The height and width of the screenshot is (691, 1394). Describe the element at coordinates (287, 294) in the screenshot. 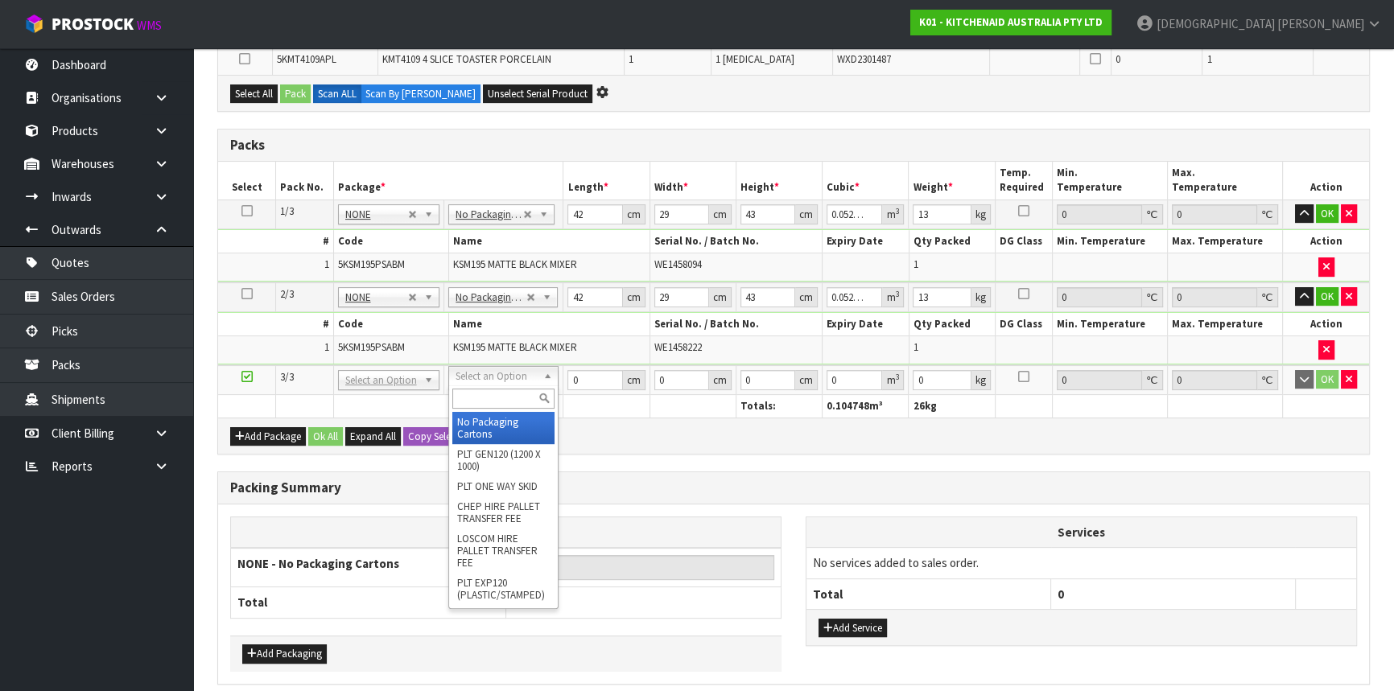

I see `span: 2/3` at that location.